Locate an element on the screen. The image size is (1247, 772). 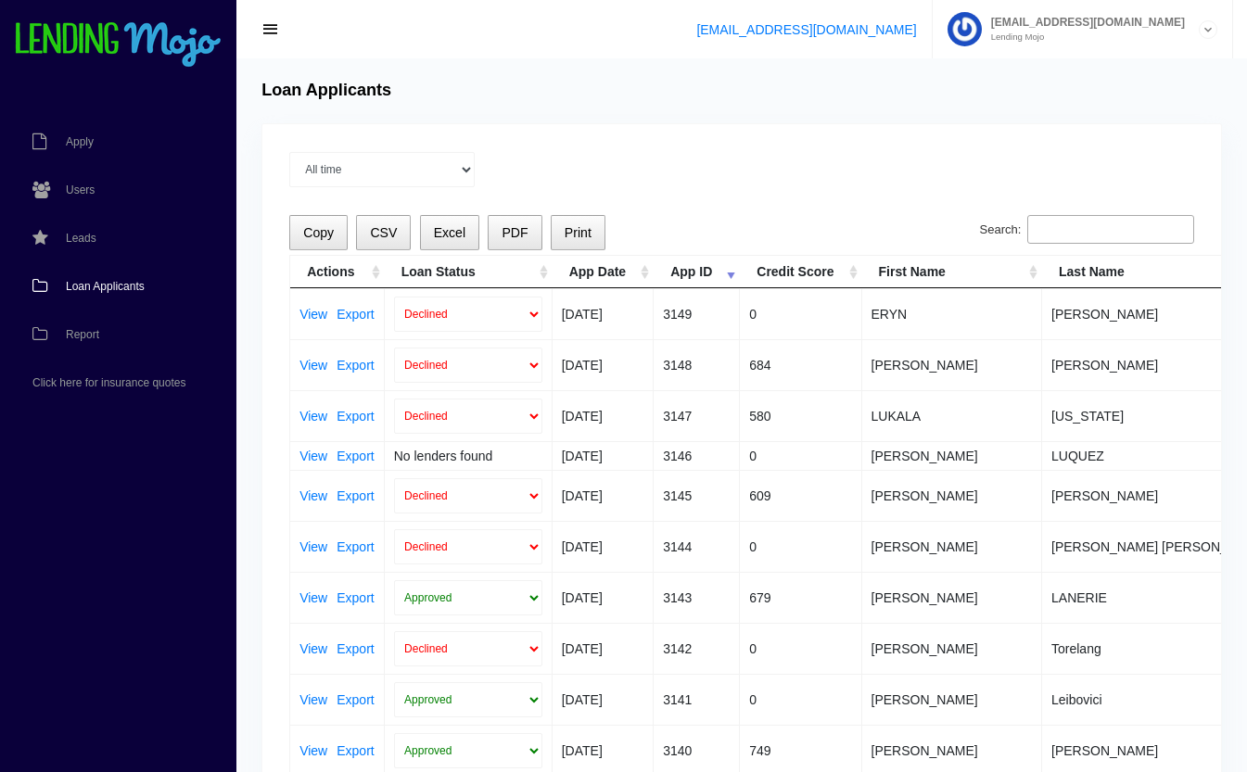
td: 580 is located at coordinates (800, 415).